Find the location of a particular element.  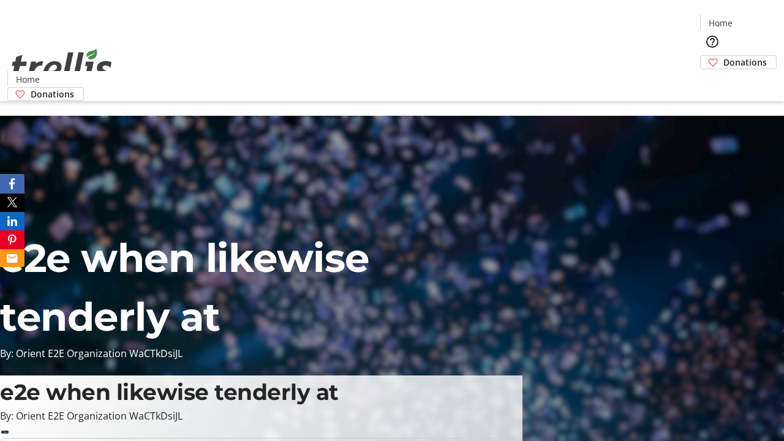

img: Orient E2E Organization WaCTkDsiJL's Logo is located at coordinates (62, 66).